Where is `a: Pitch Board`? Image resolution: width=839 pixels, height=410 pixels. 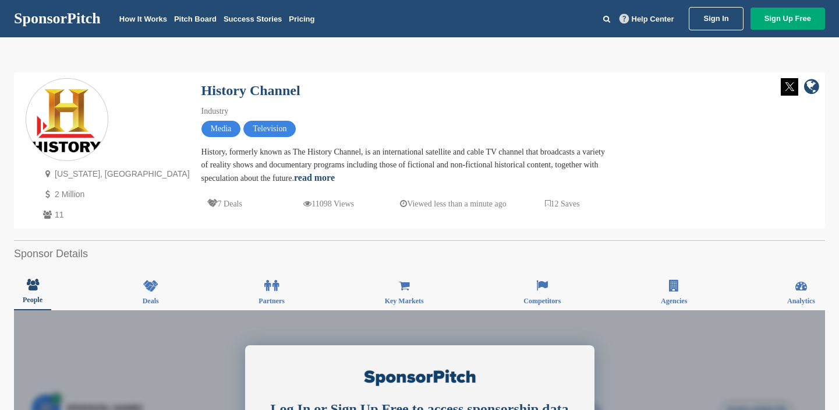 a: Pitch Board is located at coordinates (195, 19).